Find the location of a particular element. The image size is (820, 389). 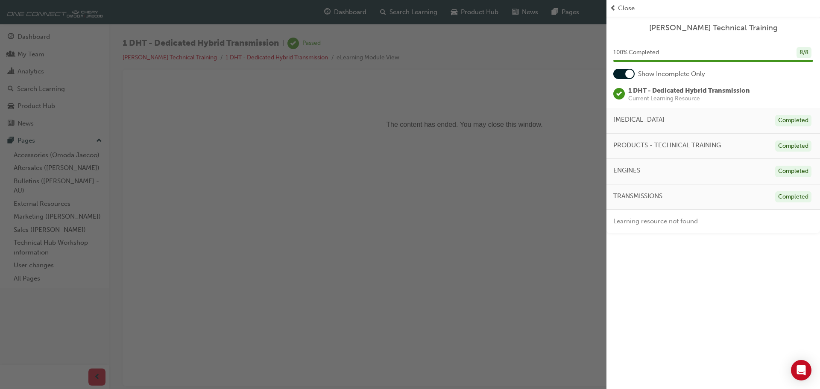

span: 100 % Completed is located at coordinates (636, 53).